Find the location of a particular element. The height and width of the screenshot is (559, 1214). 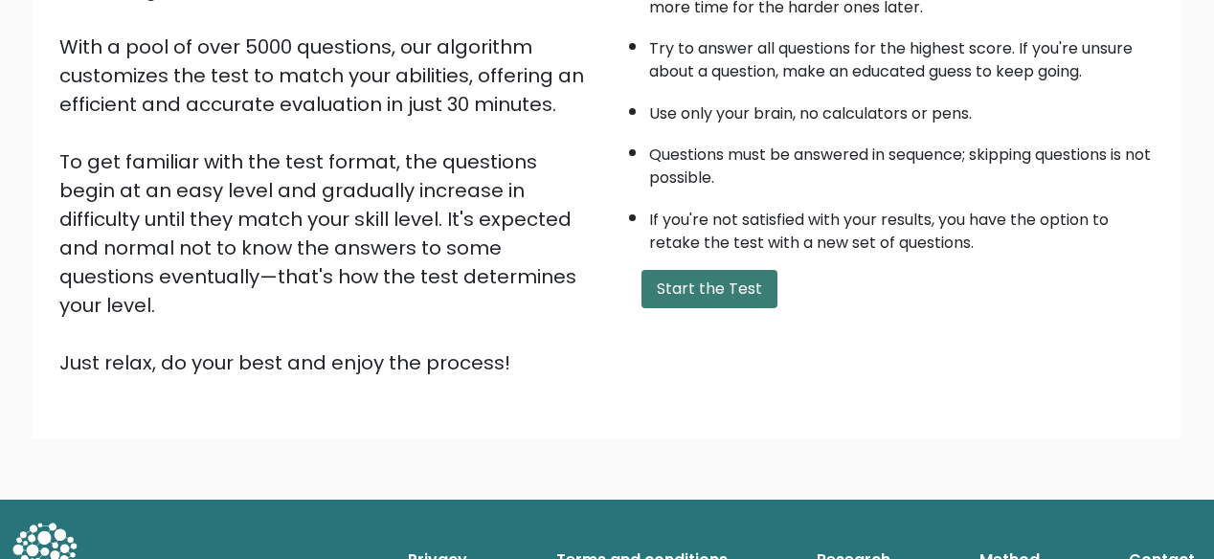

button: Start the Test is located at coordinates (709, 289).